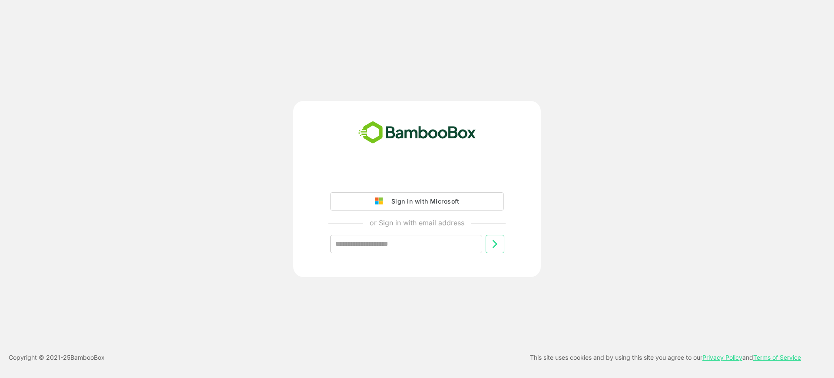  What do you see at coordinates (778, 357) in the screenshot?
I see `a: Terms of Service` at bounding box center [778, 357].